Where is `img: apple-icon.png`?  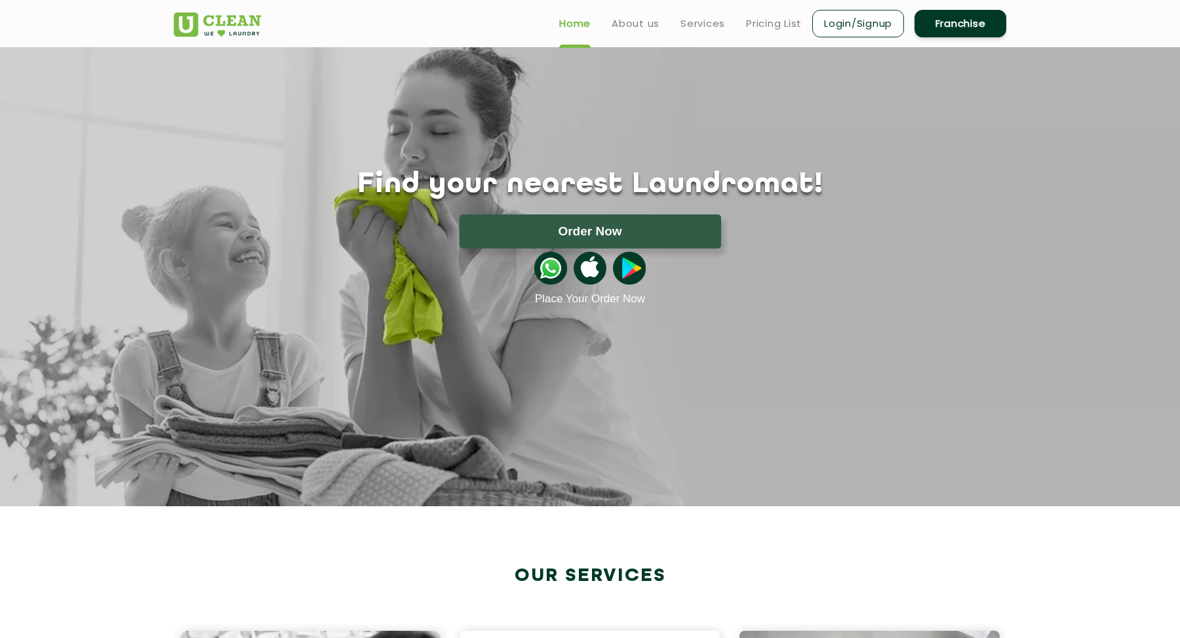
img: apple-icon.png is located at coordinates (590, 268).